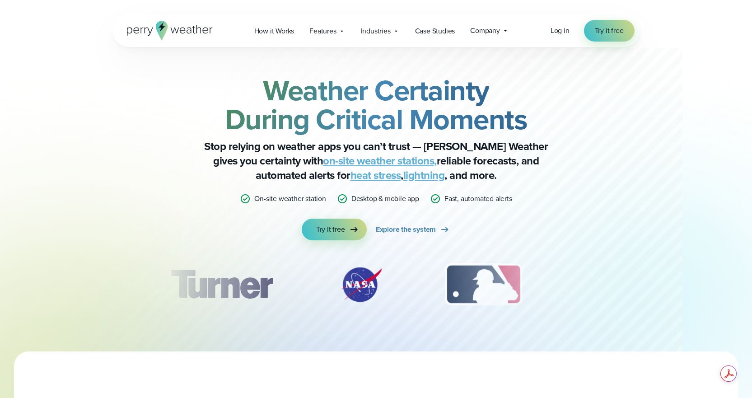 The width and height of the screenshot is (752, 398). I want to click on span: Log in, so click(560, 30).